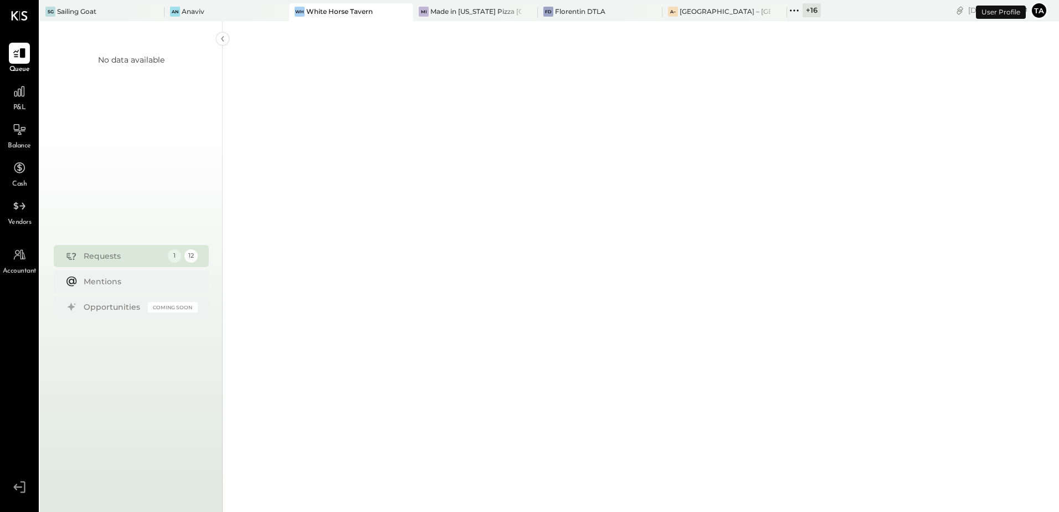 The width and height of the screenshot is (1059, 512). What do you see at coordinates (19, 223) in the screenshot?
I see `span: Vendors` at bounding box center [19, 223].